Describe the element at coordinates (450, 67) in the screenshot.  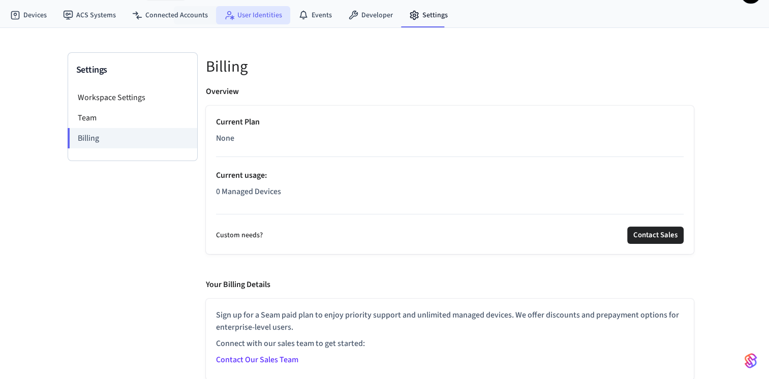
I see `h5: Billing` at that location.